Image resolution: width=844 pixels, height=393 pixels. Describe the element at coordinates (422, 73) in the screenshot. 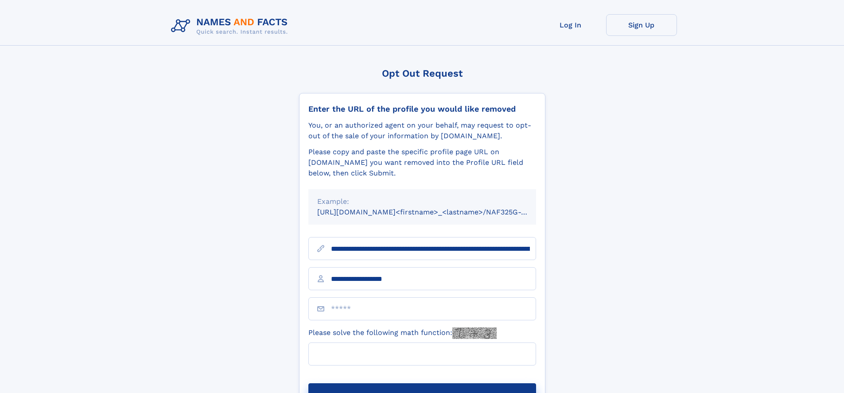

I see `div: Opt Out Request` at that location.